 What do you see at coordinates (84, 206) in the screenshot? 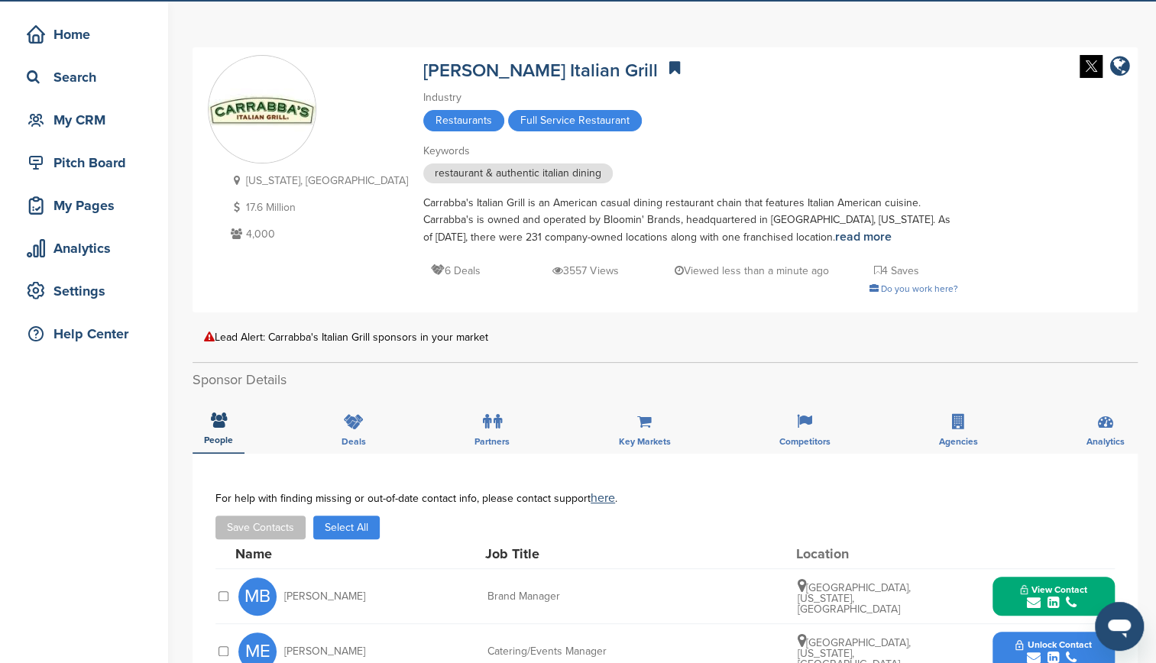
I see `a: My Pages` at bounding box center [84, 206].